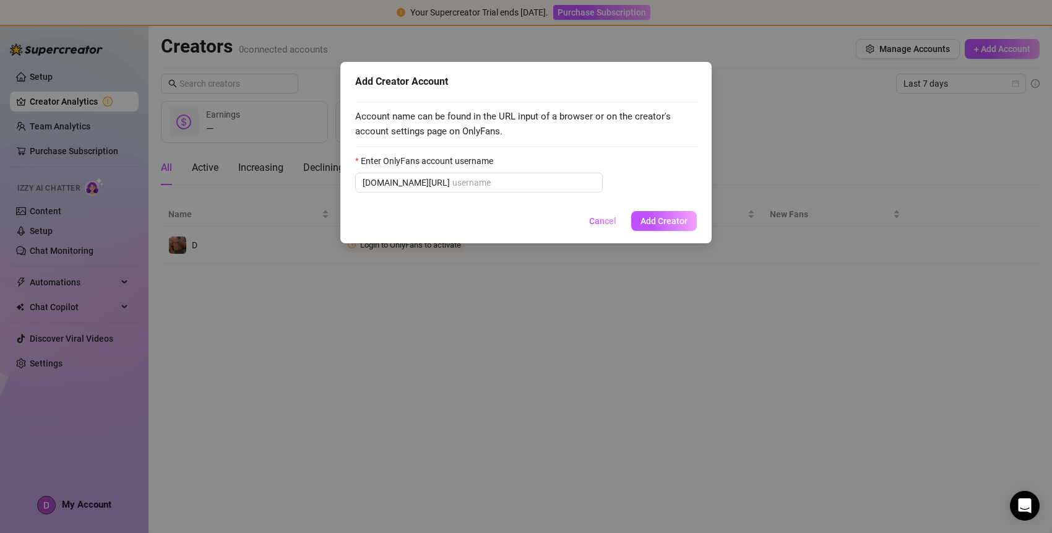  I want to click on label: Enter OnlyFans account username, so click(428, 161).